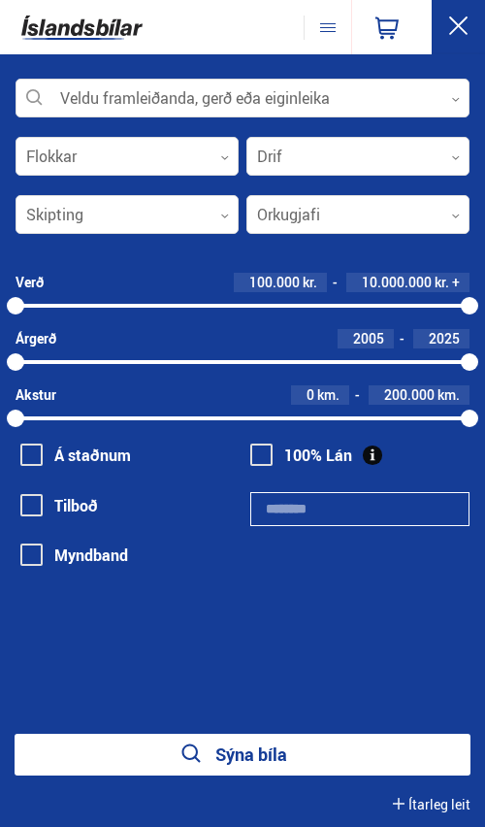 The width and height of the screenshot is (485, 827). What do you see at coordinates (311, 394) in the screenshot?
I see `span: 0` at bounding box center [311, 394].